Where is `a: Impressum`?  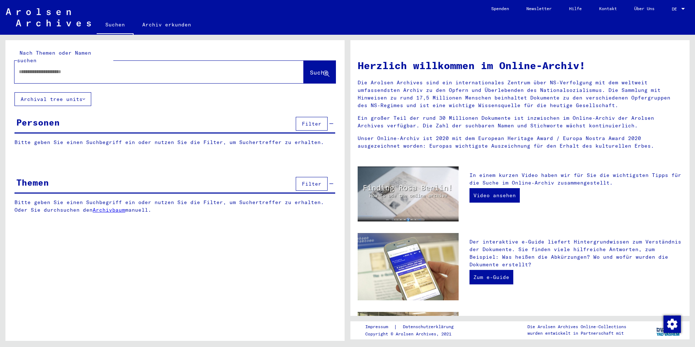
a: Impressum is located at coordinates (380, 327).